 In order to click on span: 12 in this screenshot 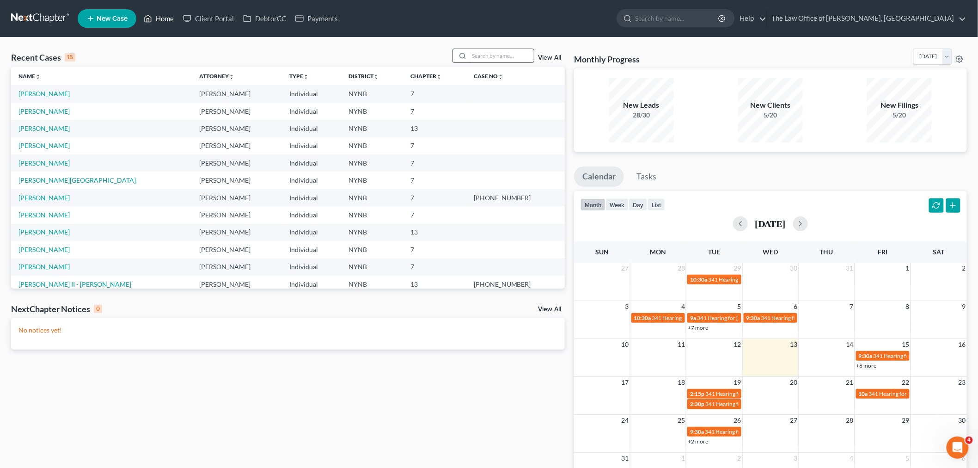, I will do `click(738, 344)`.